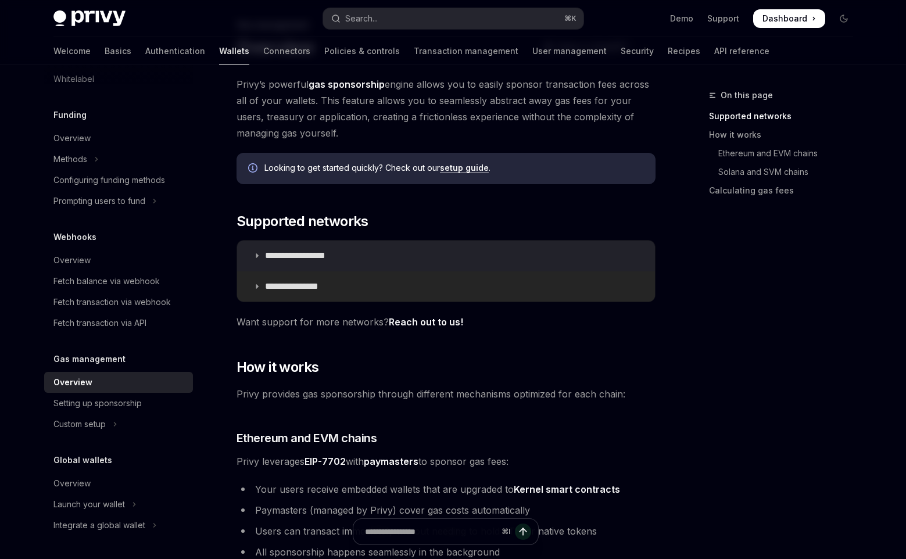 The image size is (906, 559). Describe the element at coordinates (426, 322) in the screenshot. I see `a: Reach out to us!` at that location.